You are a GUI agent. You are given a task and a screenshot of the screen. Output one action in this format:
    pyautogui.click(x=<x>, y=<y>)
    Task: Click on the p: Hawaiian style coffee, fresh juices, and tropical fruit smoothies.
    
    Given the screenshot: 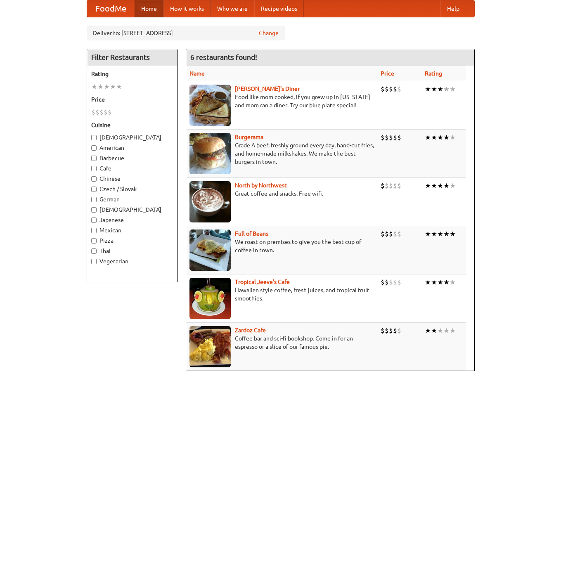 What is the action you would take?
    pyautogui.click(x=282, y=294)
    